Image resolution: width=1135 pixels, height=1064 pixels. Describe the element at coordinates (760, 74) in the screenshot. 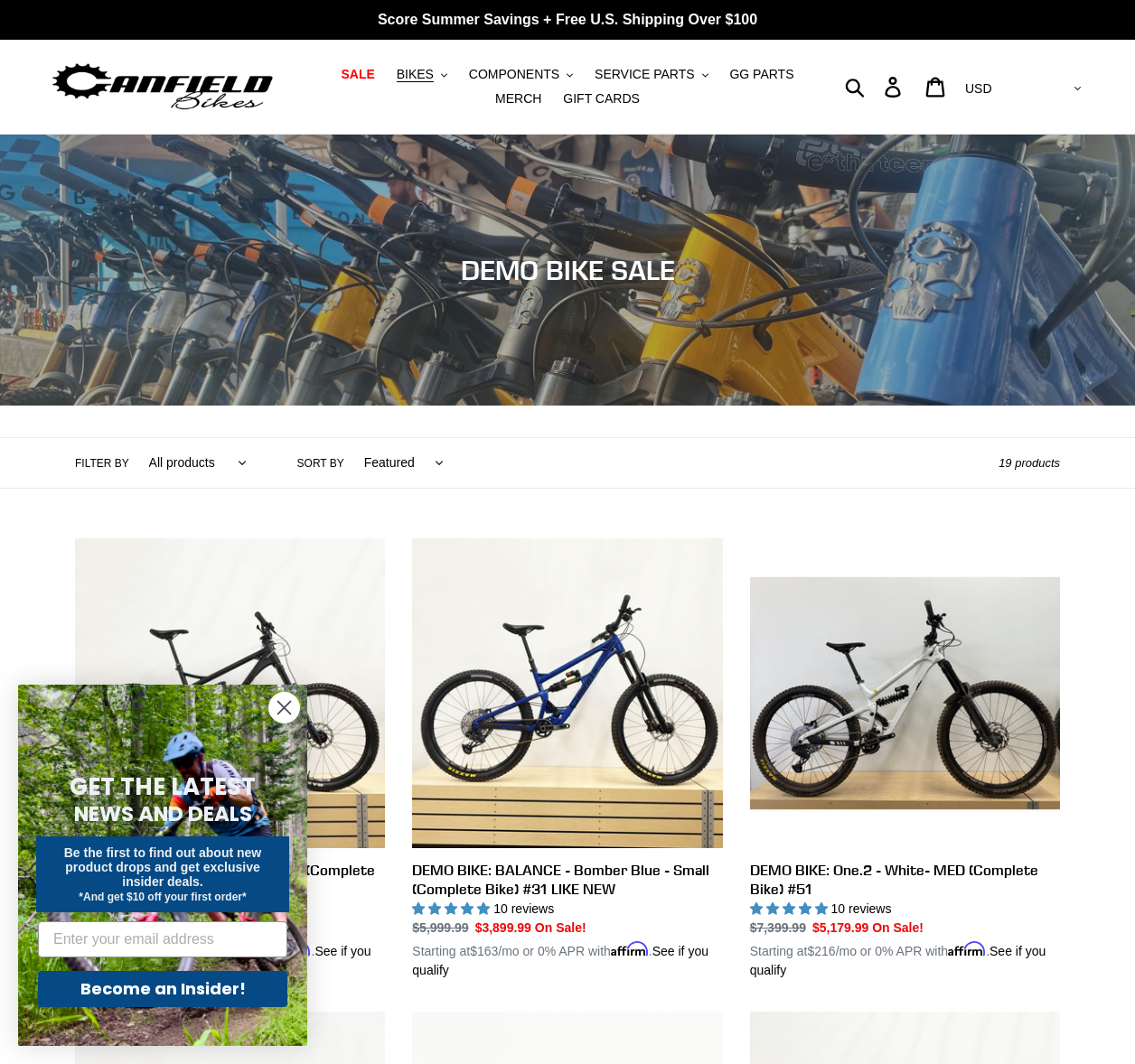

I see `a: GG PARTS` at that location.